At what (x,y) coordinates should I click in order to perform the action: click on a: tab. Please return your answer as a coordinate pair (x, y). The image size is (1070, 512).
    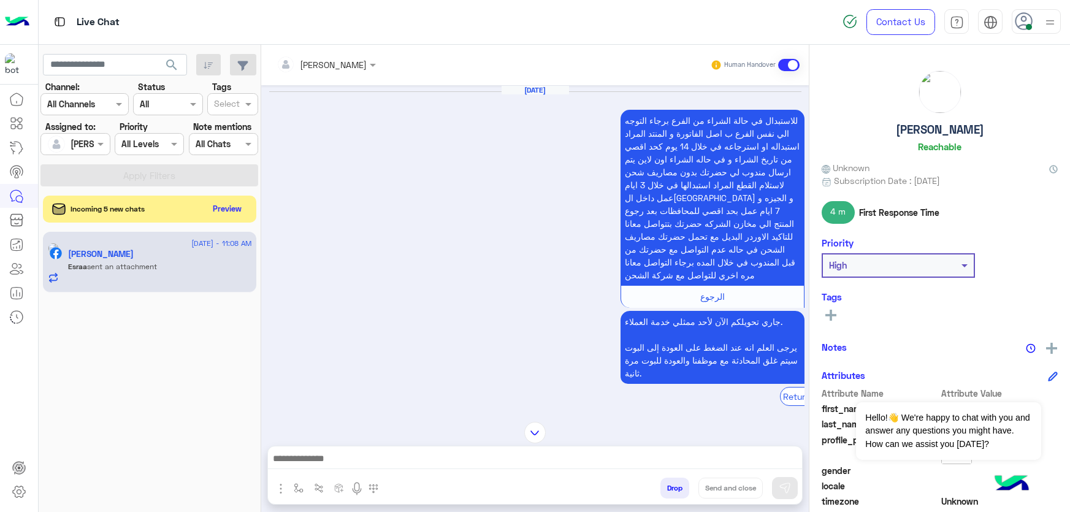
    Looking at the image, I should click on (956, 22).